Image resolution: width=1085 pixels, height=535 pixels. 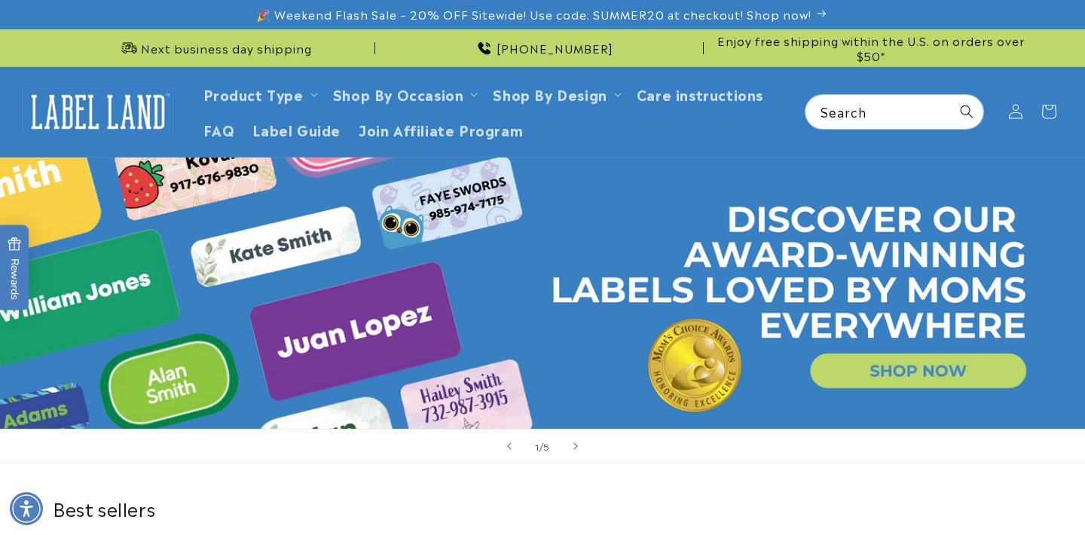 What do you see at coordinates (966, 111) in the screenshot?
I see `button: Search` at bounding box center [966, 111].